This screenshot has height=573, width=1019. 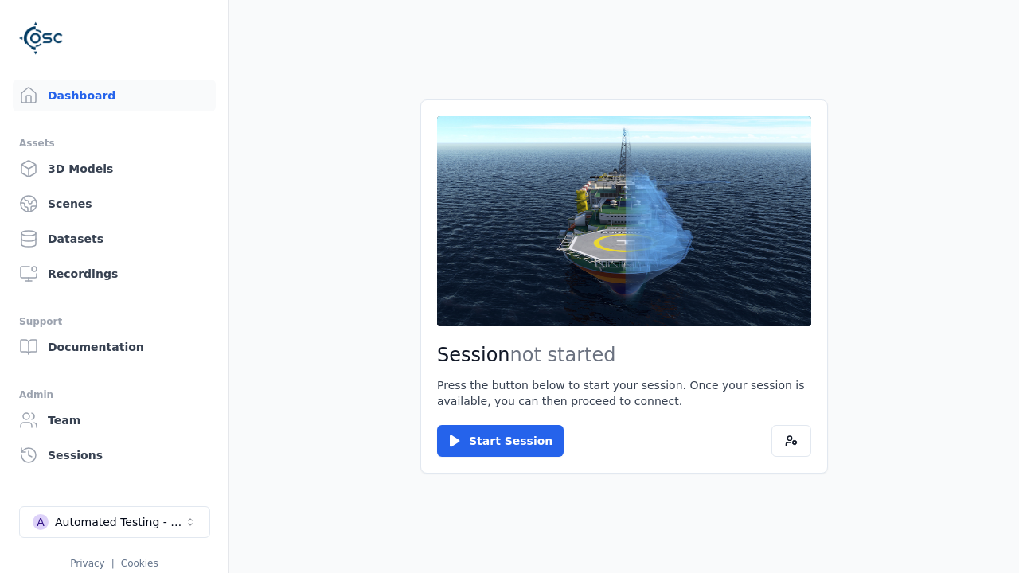 What do you see at coordinates (139, 563) in the screenshot?
I see `a: Cookies` at bounding box center [139, 563].